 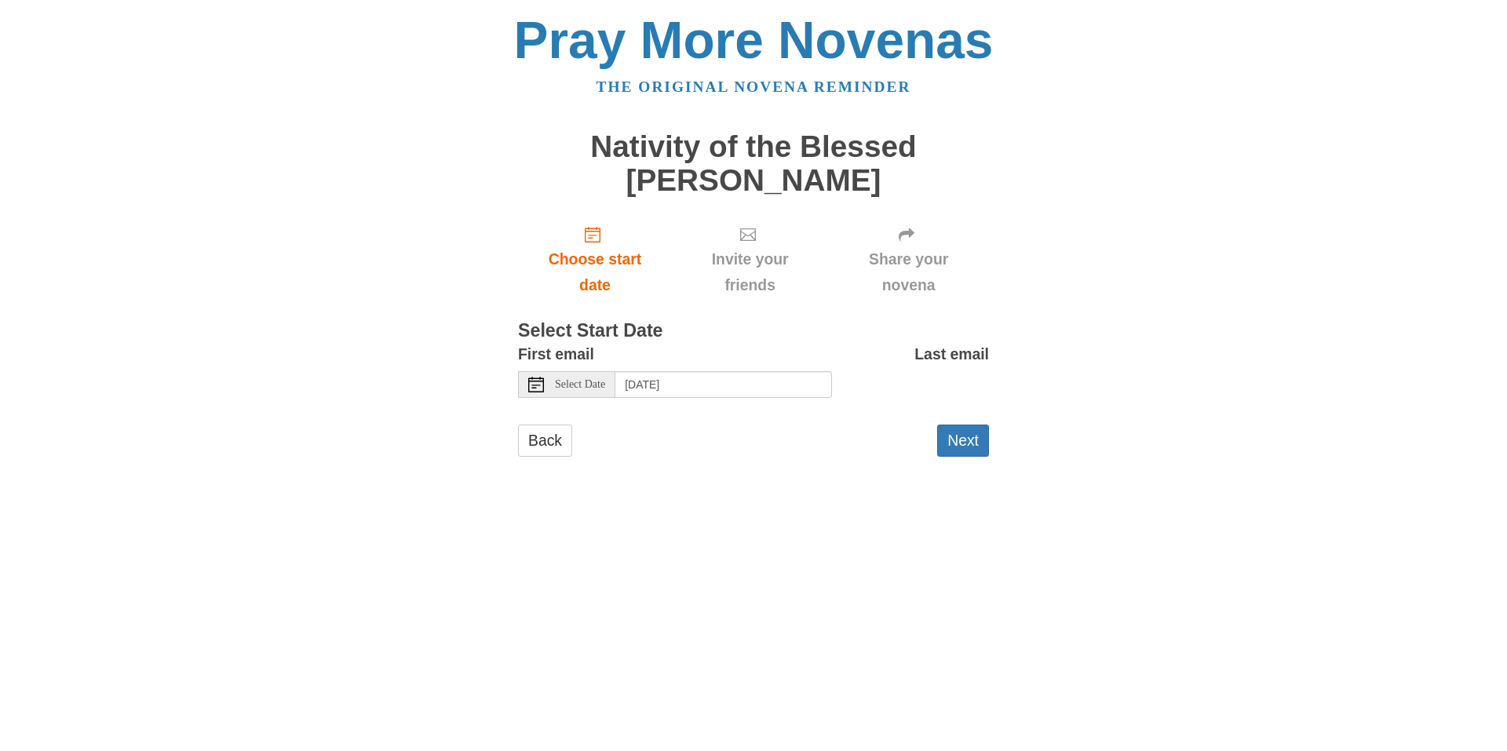 What do you see at coordinates (951, 354) in the screenshot?
I see `label: Last email` at bounding box center [951, 354].